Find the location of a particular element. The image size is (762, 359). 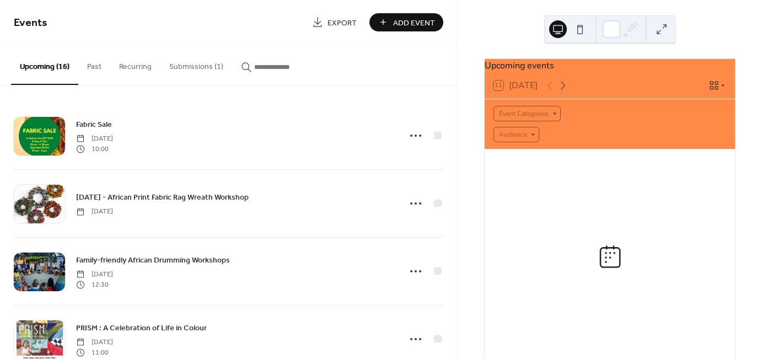

div: Upcoming events is located at coordinates (610, 66).